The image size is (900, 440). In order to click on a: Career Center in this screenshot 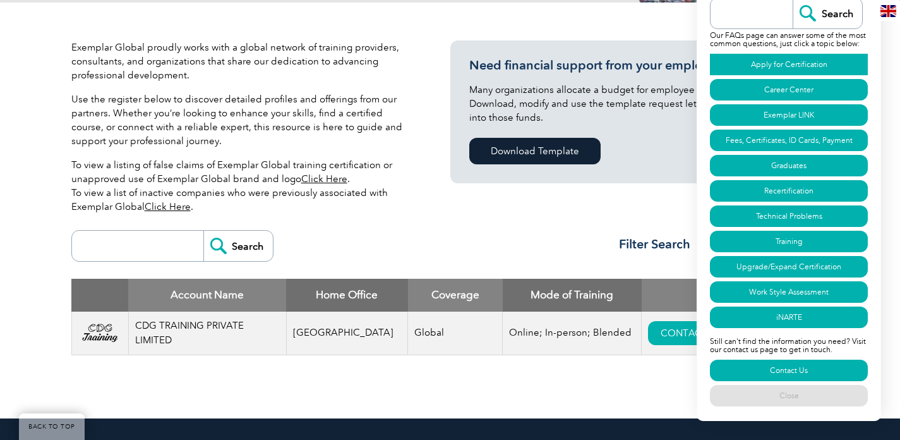, I will do `click(789, 90)`.